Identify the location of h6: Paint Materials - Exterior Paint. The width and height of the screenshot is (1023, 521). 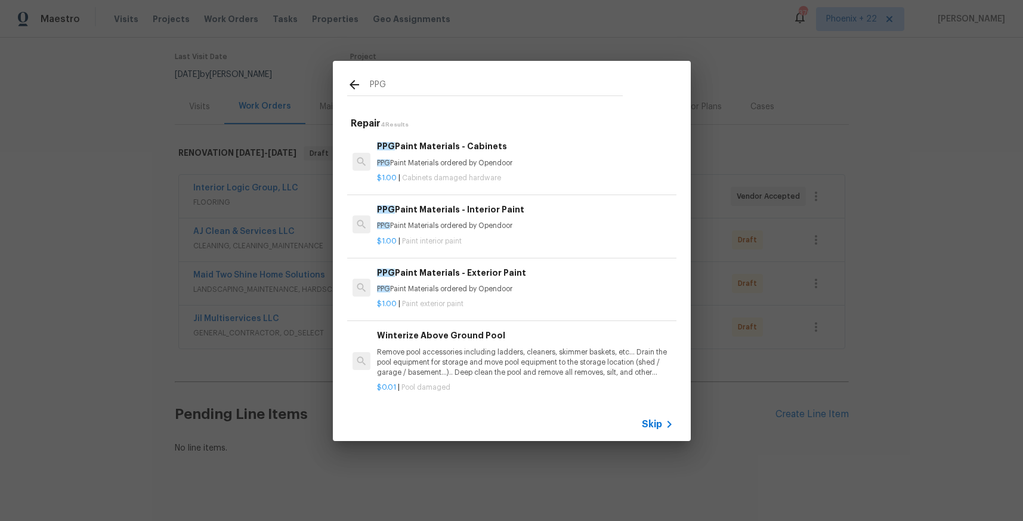
(525, 273).